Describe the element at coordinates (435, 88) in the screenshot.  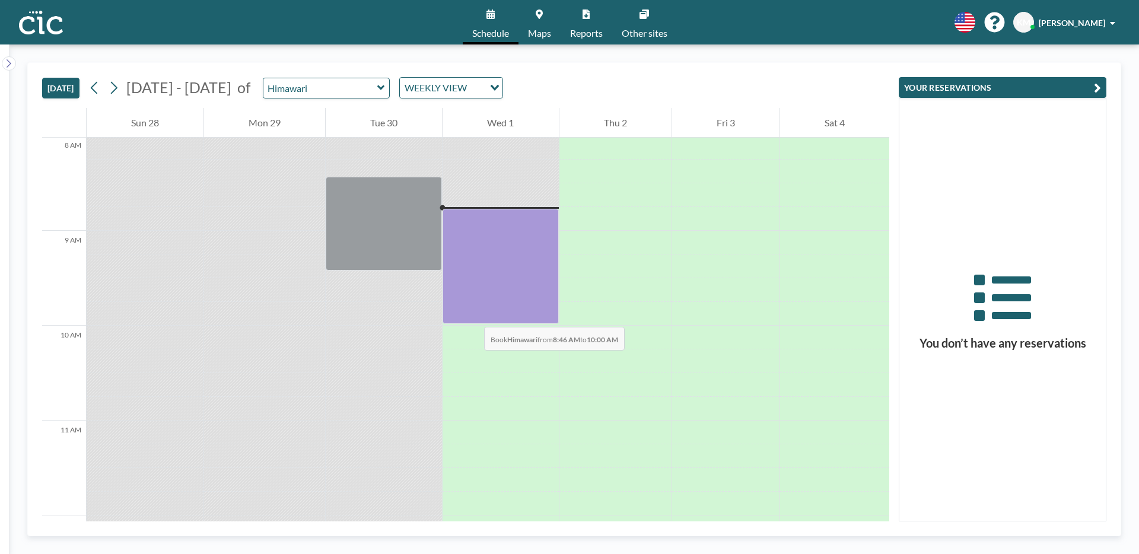
I see `span: WEEKLY VIEW` at that location.